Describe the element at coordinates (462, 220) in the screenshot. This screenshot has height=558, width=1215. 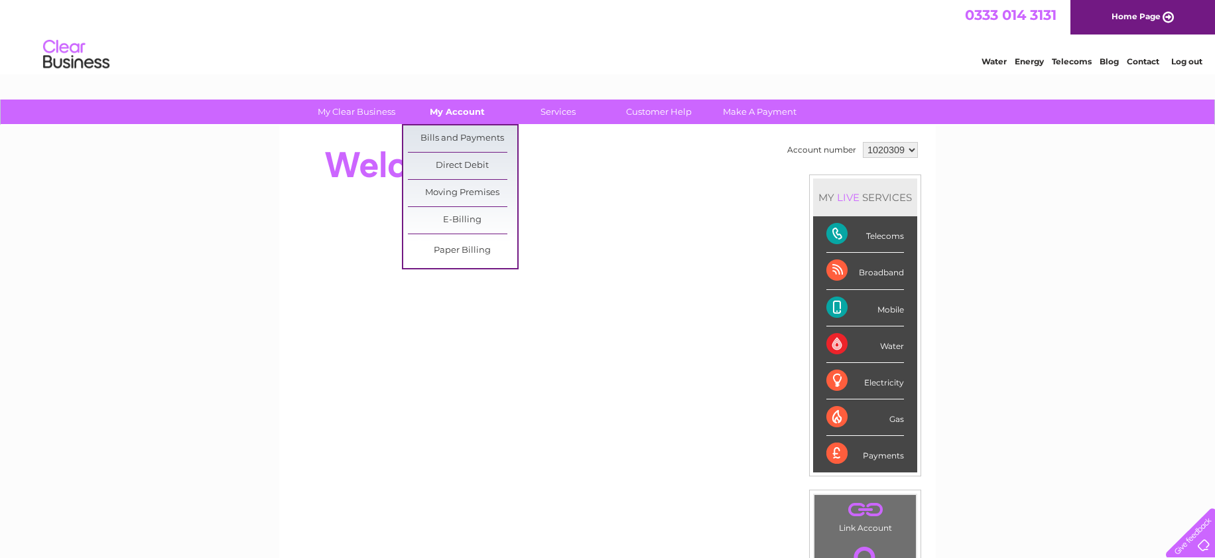
I see `a: E-Billing` at that location.